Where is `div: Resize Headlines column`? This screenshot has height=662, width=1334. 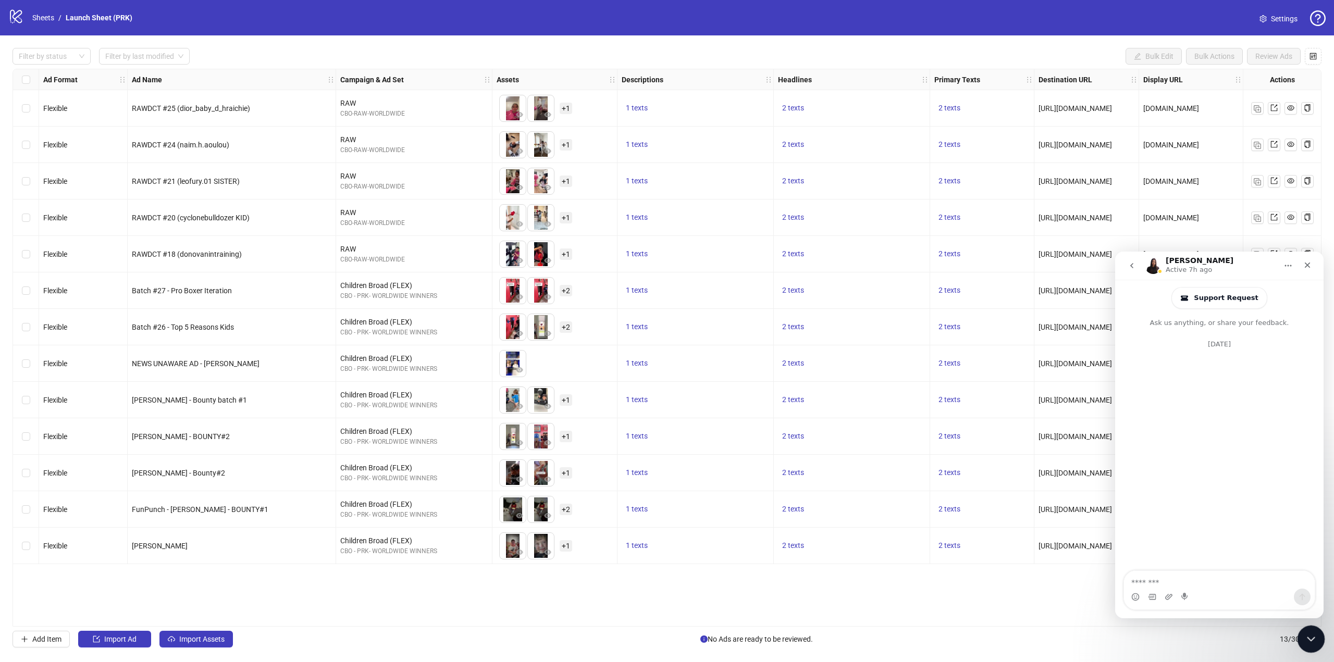 div: Resize Headlines column is located at coordinates (928, 79).